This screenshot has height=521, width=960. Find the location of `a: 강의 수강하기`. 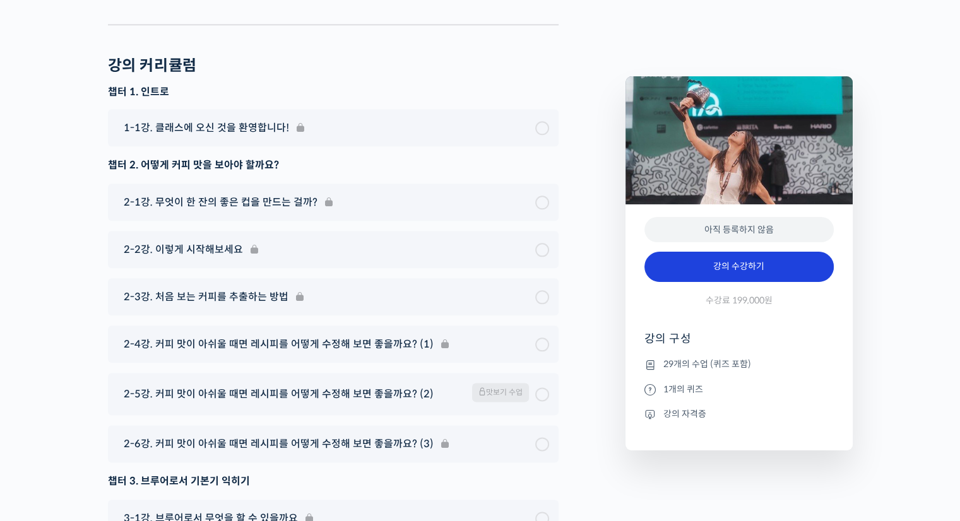

a: 강의 수강하기 is located at coordinates (739, 267).